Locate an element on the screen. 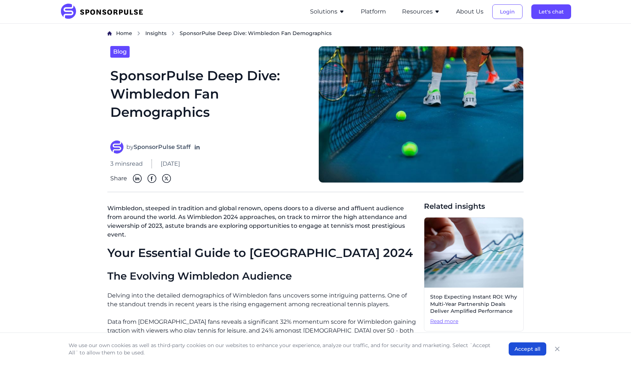 The image size is (631, 365). a: Login is located at coordinates (507, 12).